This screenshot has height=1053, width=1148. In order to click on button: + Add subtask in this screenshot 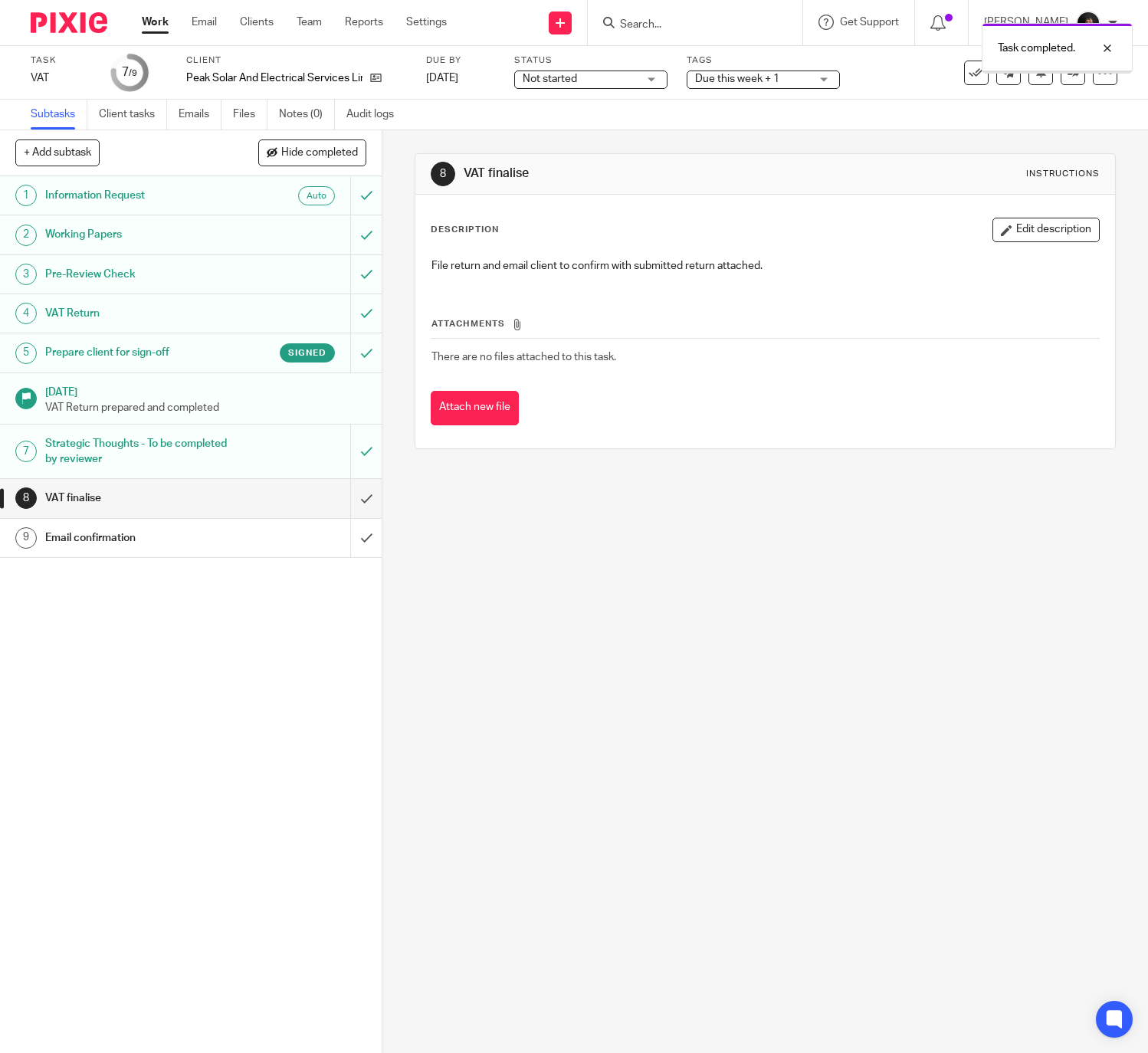, I will do `click(57, 152)`.